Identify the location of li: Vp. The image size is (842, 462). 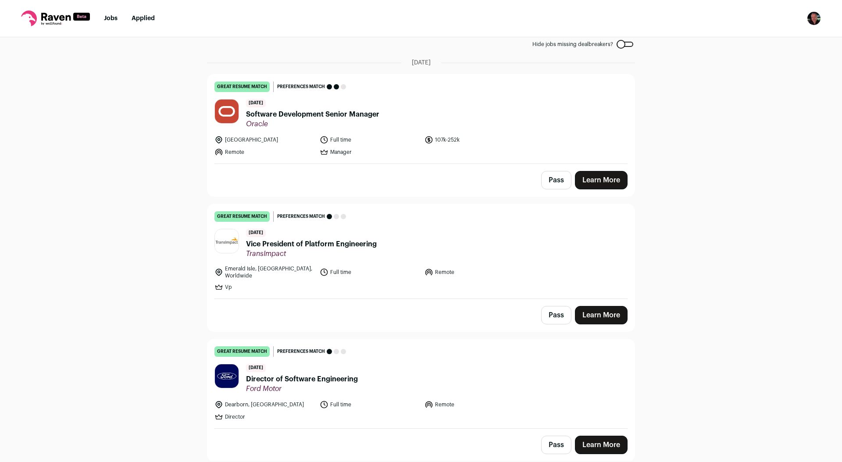
(265, 287).